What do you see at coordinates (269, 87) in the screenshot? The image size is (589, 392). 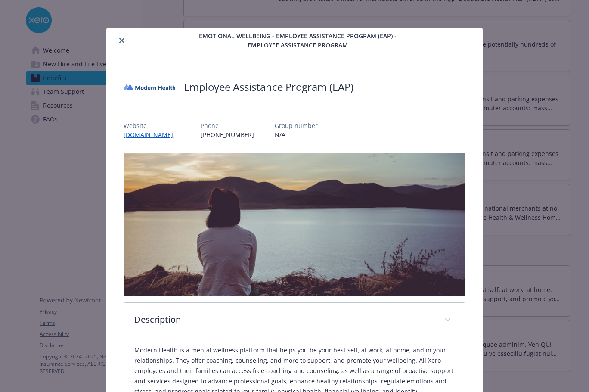 I see `h2: Employee Assistance Program (EAP)` at bounding box center [269, 87].